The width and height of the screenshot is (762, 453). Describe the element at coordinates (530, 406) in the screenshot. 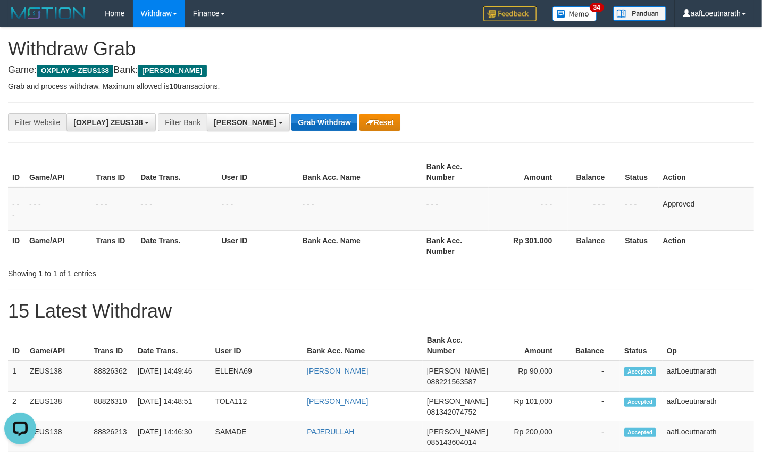

I see `td: Rp 101,000` at that location.